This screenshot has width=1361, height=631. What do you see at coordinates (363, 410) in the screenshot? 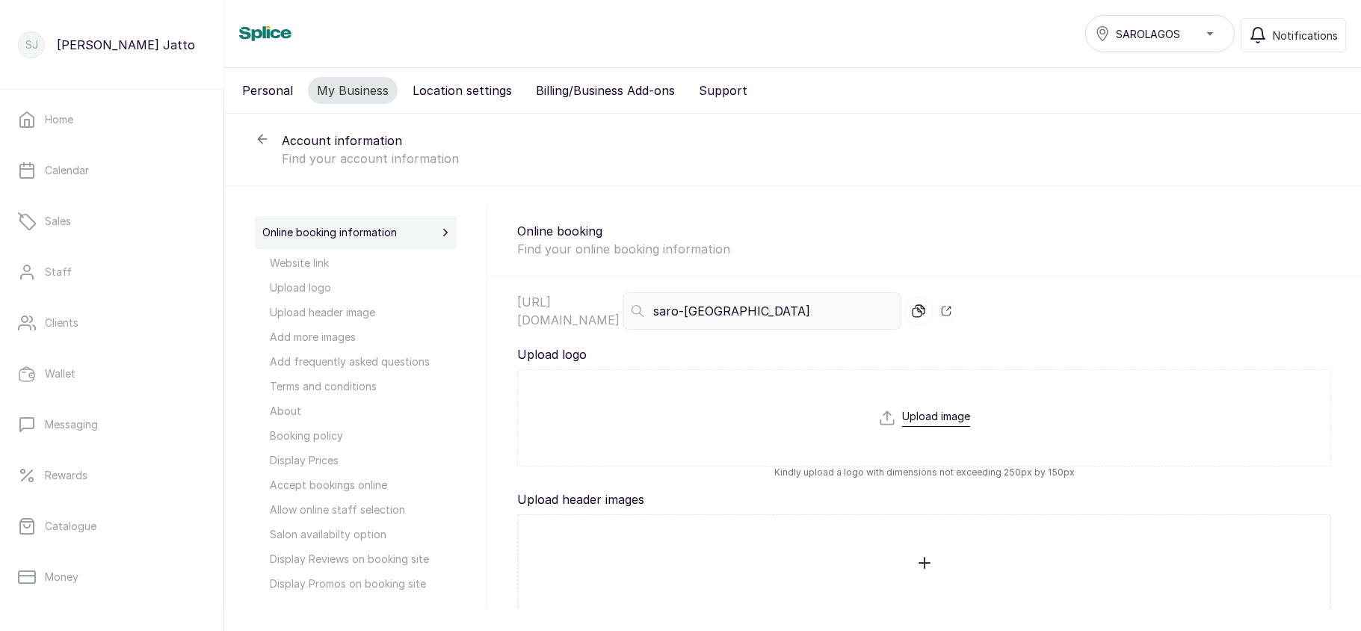
I see `span: About` at bounding box center [363, 410].